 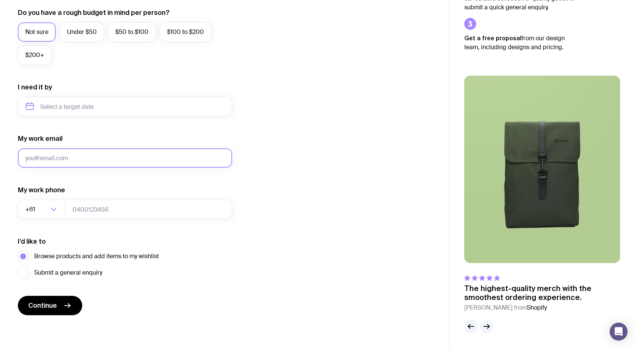 I want to click on label: Under $50, so click(x=82, y=32).